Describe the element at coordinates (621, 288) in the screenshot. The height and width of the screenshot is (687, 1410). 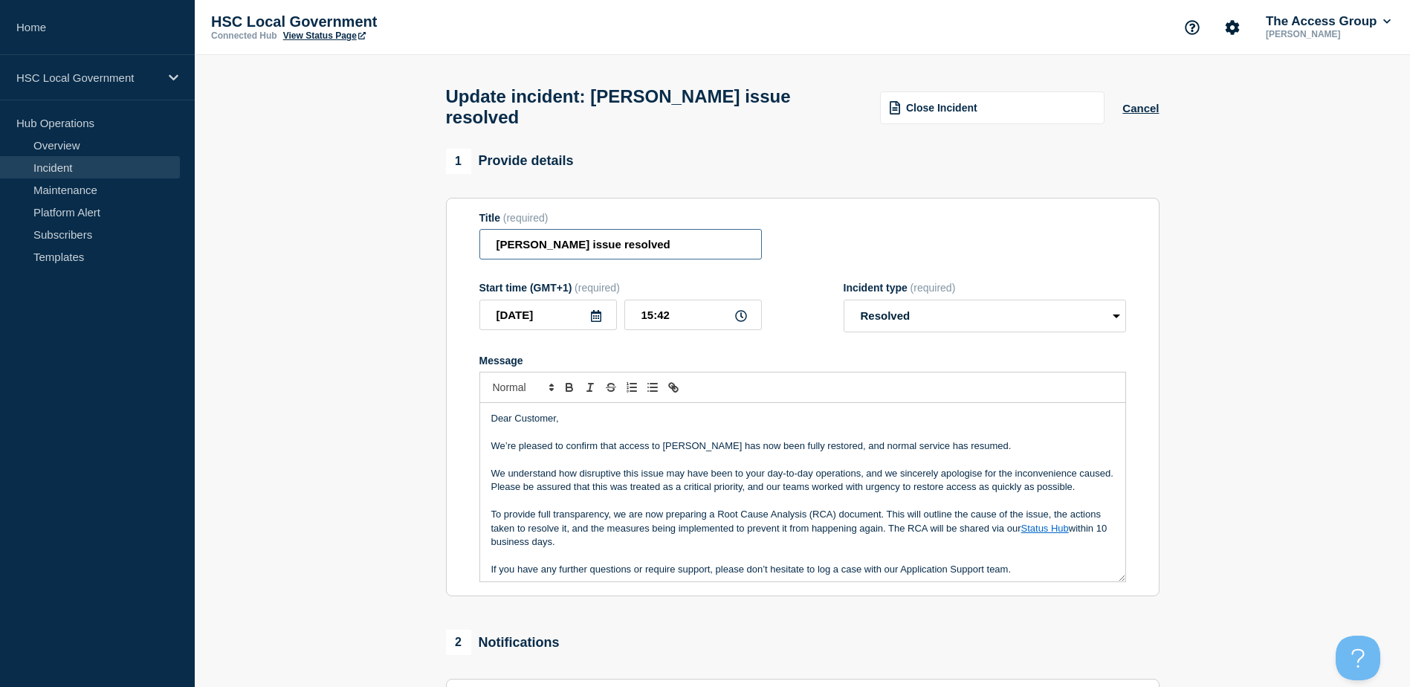
I see `div: Start time (GMT+1)` at that location.